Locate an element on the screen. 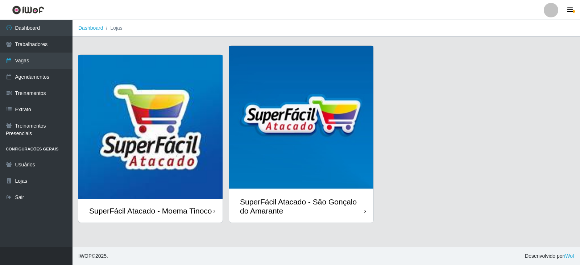  a: iWof is located at coordinates (569, 256).